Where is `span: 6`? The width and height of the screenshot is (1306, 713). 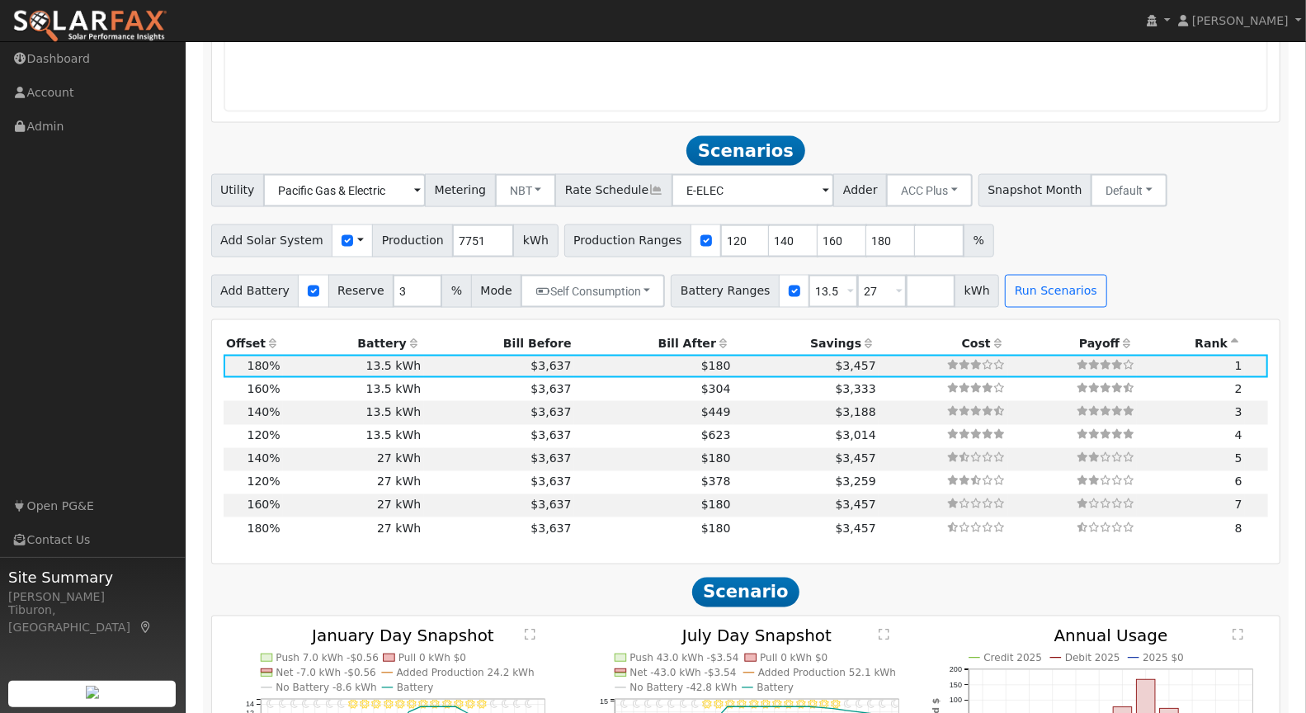
span: 6 is located at coordinates (1238, 482).